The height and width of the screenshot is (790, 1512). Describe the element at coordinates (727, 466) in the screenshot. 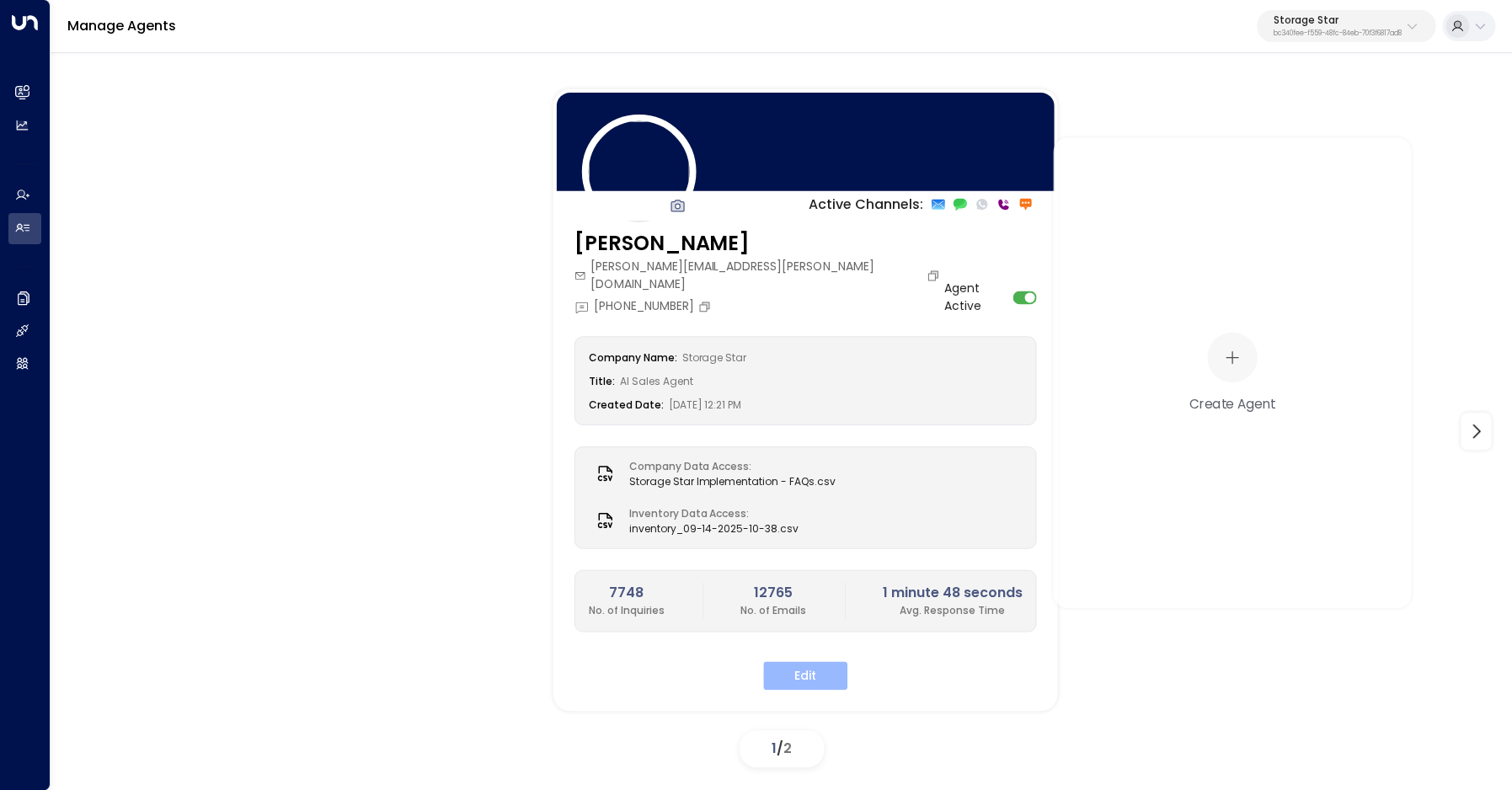

I see `label: Company Data Access:` at that location.